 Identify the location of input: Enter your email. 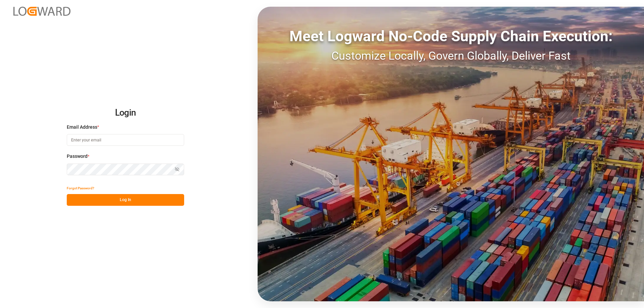
(125, 140).